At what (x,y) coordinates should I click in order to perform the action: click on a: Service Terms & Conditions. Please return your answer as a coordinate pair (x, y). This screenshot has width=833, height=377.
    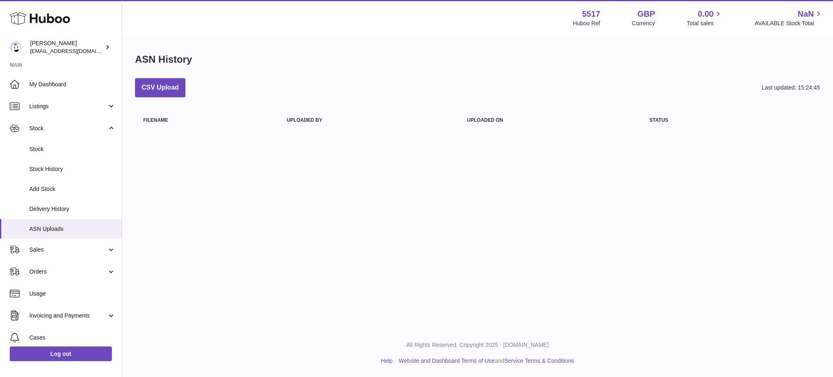
    Looking at the image, I should click on (539, 360).